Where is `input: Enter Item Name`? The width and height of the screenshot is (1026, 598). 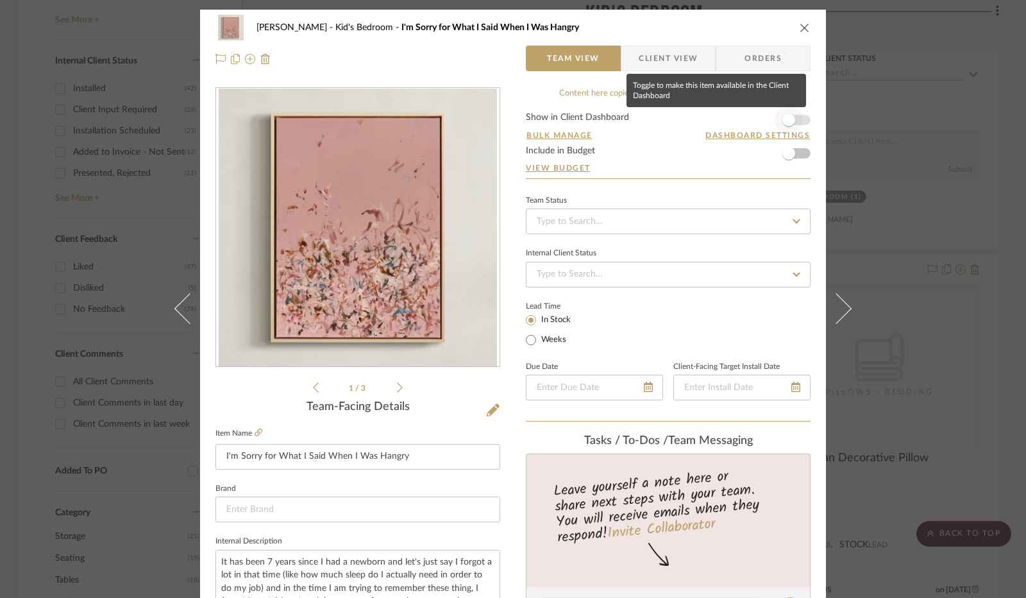 input: Enter Item Name is located at coordinates (358, 456).